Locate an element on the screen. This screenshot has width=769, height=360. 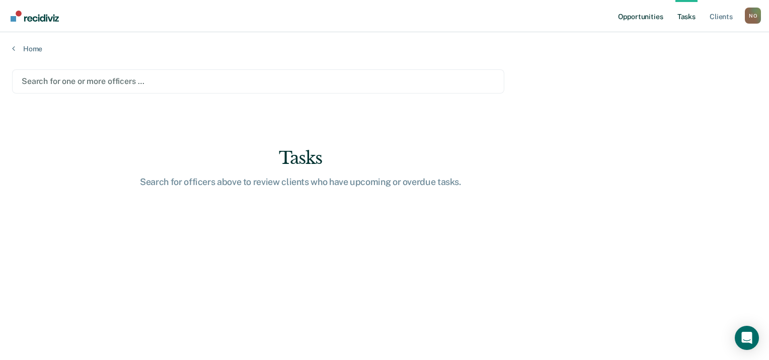
div: Search for officers above to review clients who have upcoming or overdue tasks. is located at coordinates (300, 182).